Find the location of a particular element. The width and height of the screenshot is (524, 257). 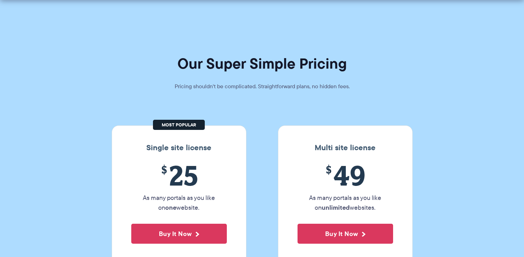

strong: unlimited is located at coordinates (336, 207).